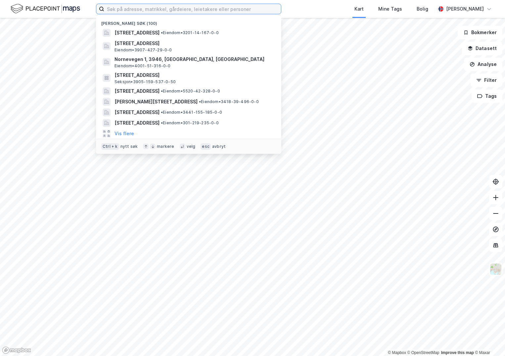 The image size is (505, 356). I want to click on span: Seksjon • 3905-159-537-0-50, so click(145, 82).